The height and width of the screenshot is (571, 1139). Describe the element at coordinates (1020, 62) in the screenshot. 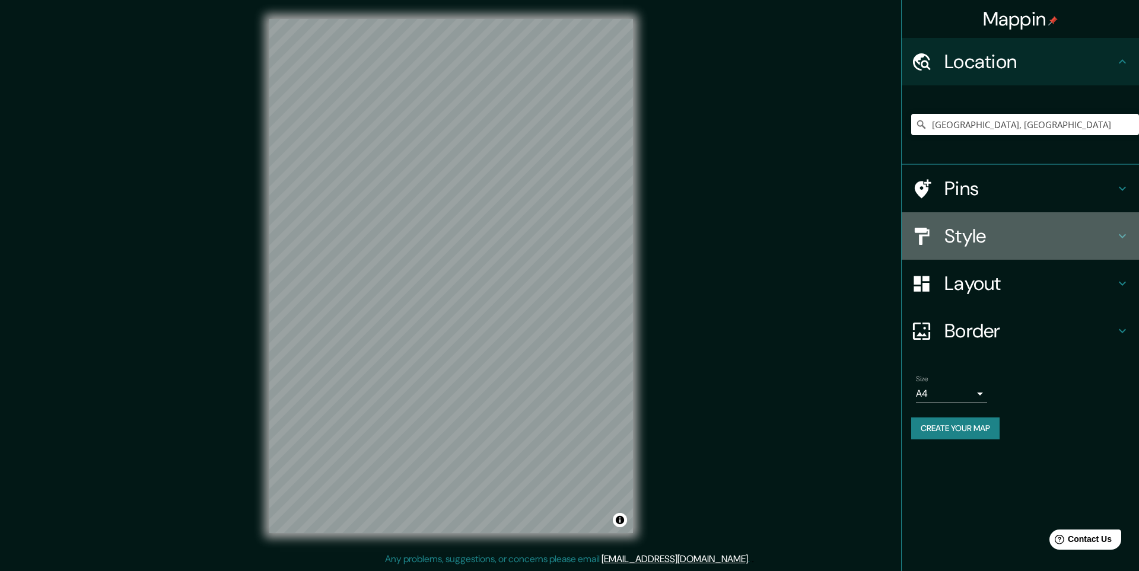

I see `div: Location` at that location.